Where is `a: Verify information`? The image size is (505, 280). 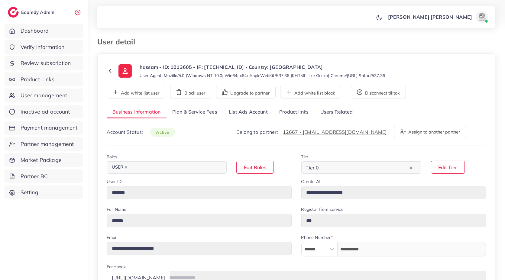
a: Verify information is located at coordinates (44, 47).